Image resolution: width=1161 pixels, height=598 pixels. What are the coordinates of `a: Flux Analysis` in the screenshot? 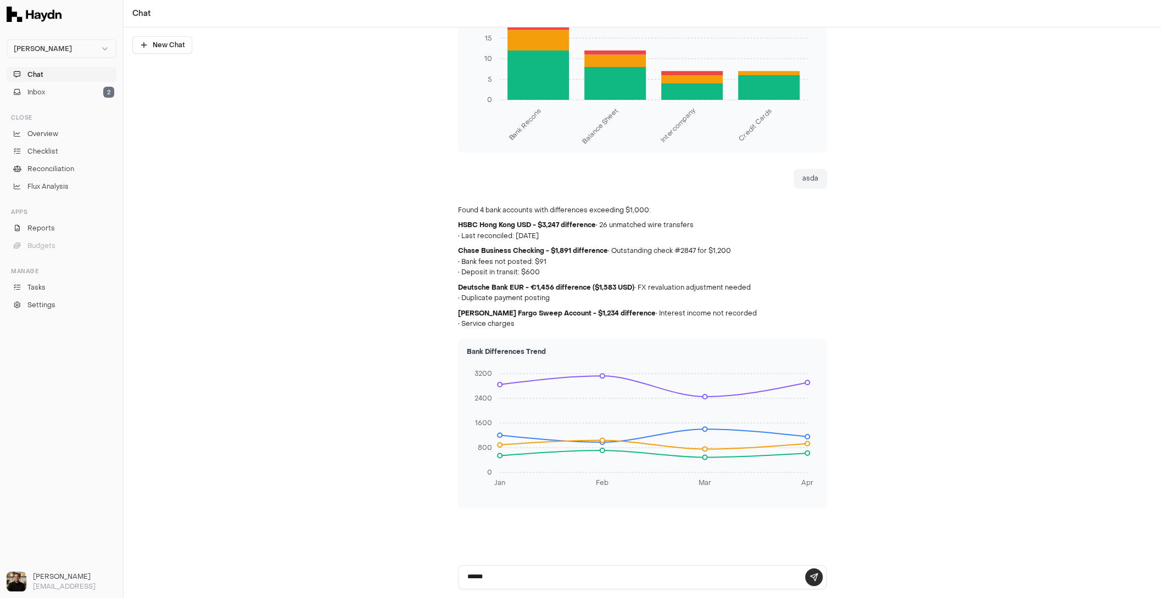 It's located at (61, 187).